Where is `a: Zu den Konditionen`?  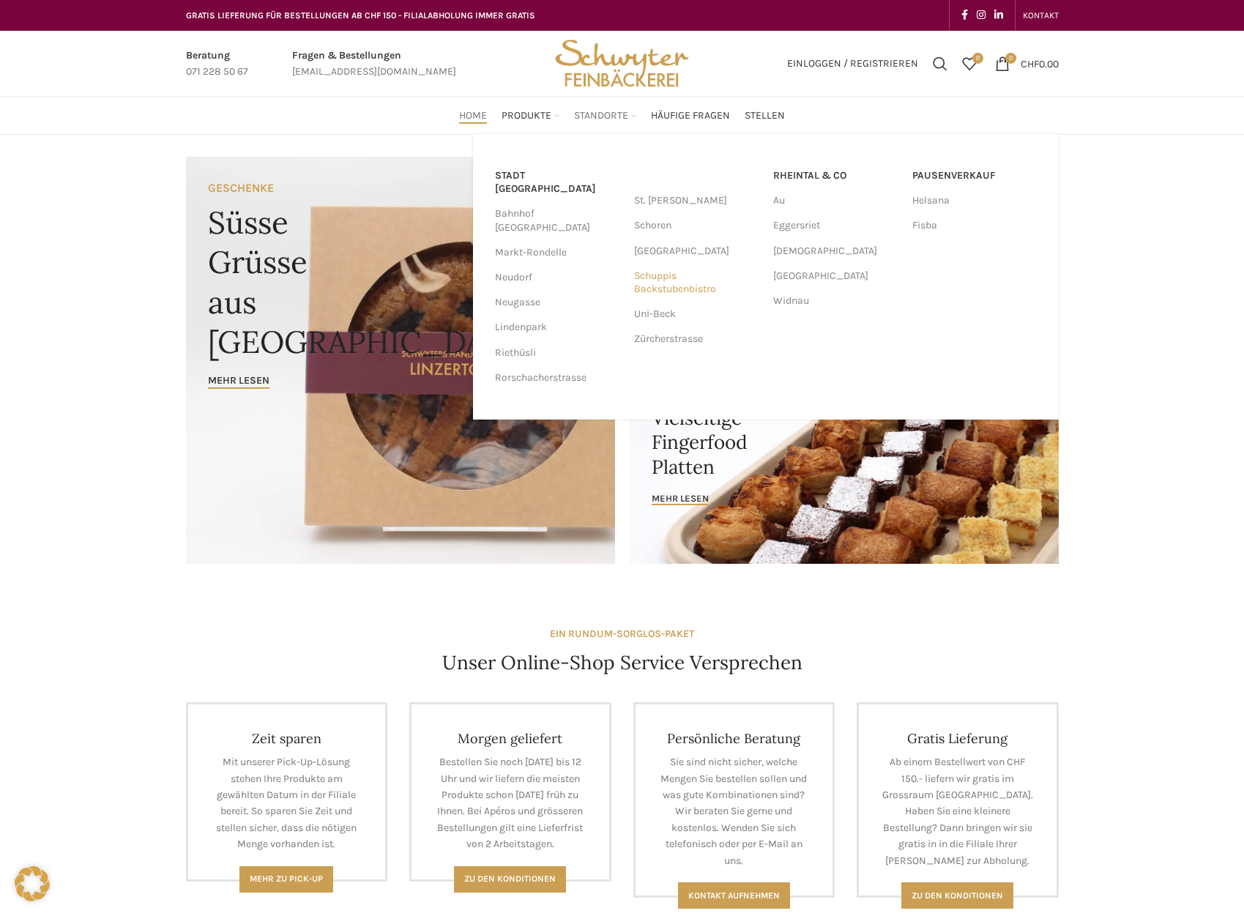 a: Zu den Konditionen is located at coordinates (510, 879).